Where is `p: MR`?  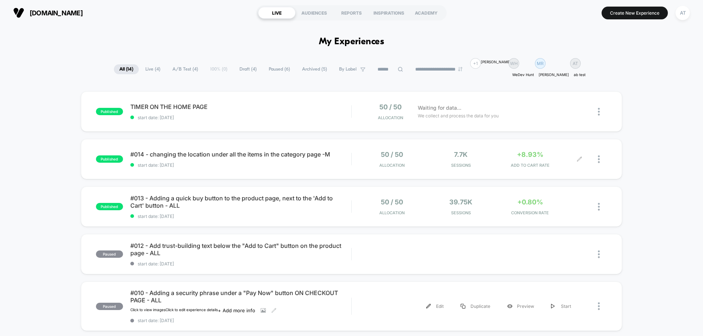
p: MR is located at coordinates (540, 63).